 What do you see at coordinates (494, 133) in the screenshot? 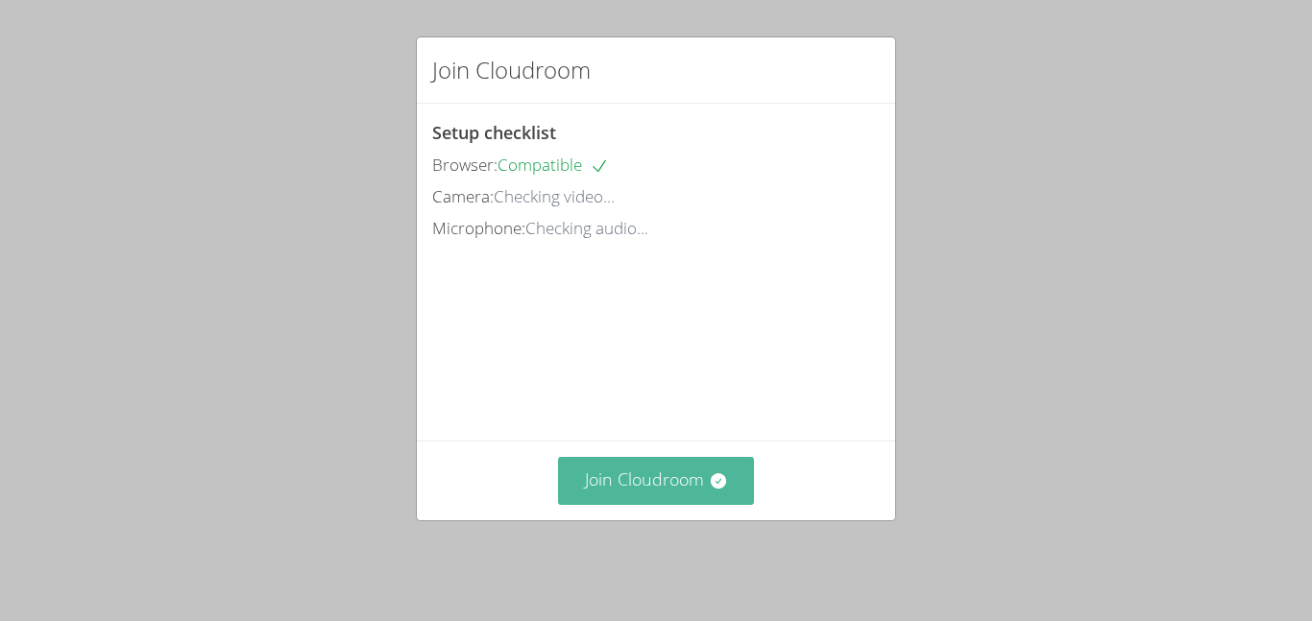
I see `span: Setup checklist` at bounding box center [494, 133].